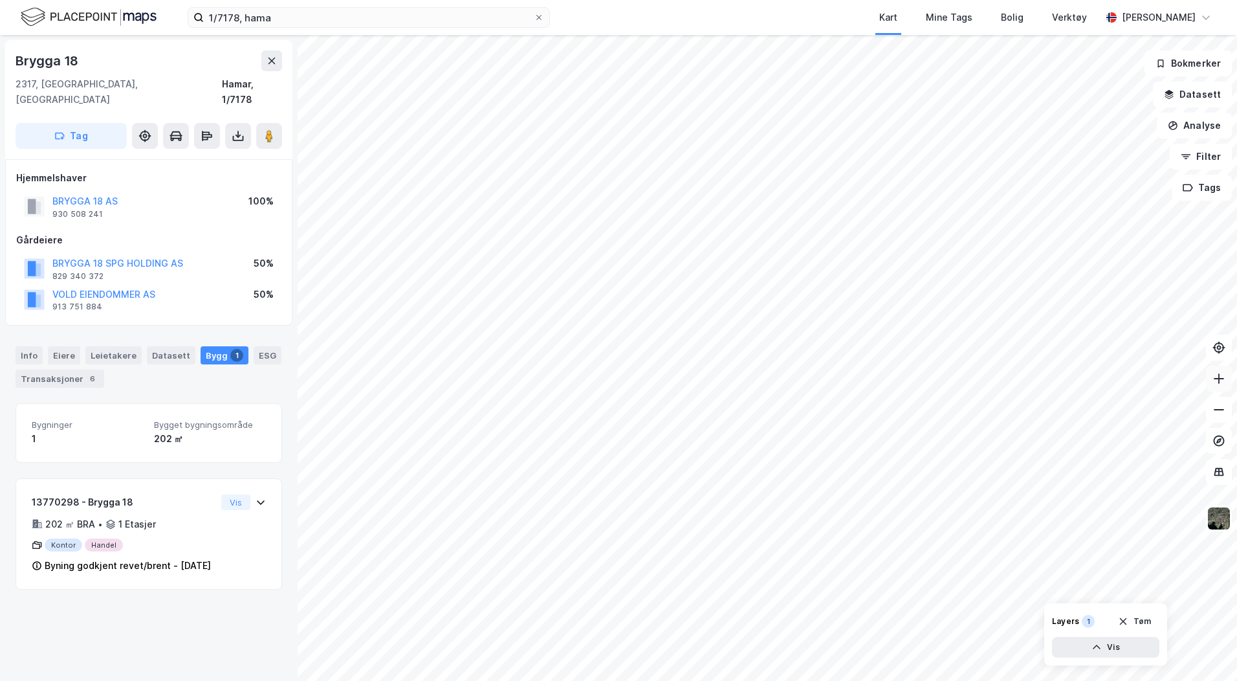 This screenshot has width=1237, height=681. I want to click on div: 202 ㎡, so click(210, 439).